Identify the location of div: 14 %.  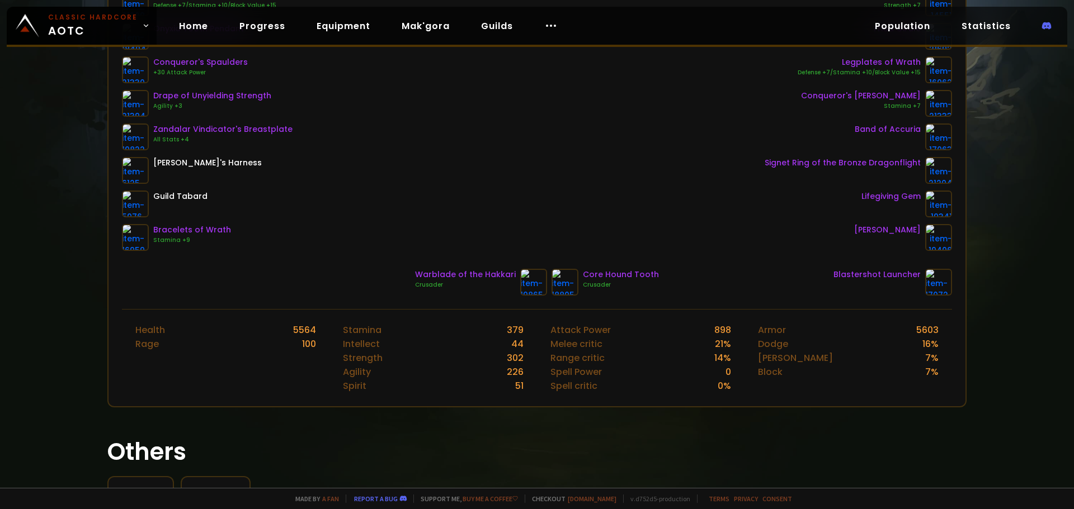
(722, 358).